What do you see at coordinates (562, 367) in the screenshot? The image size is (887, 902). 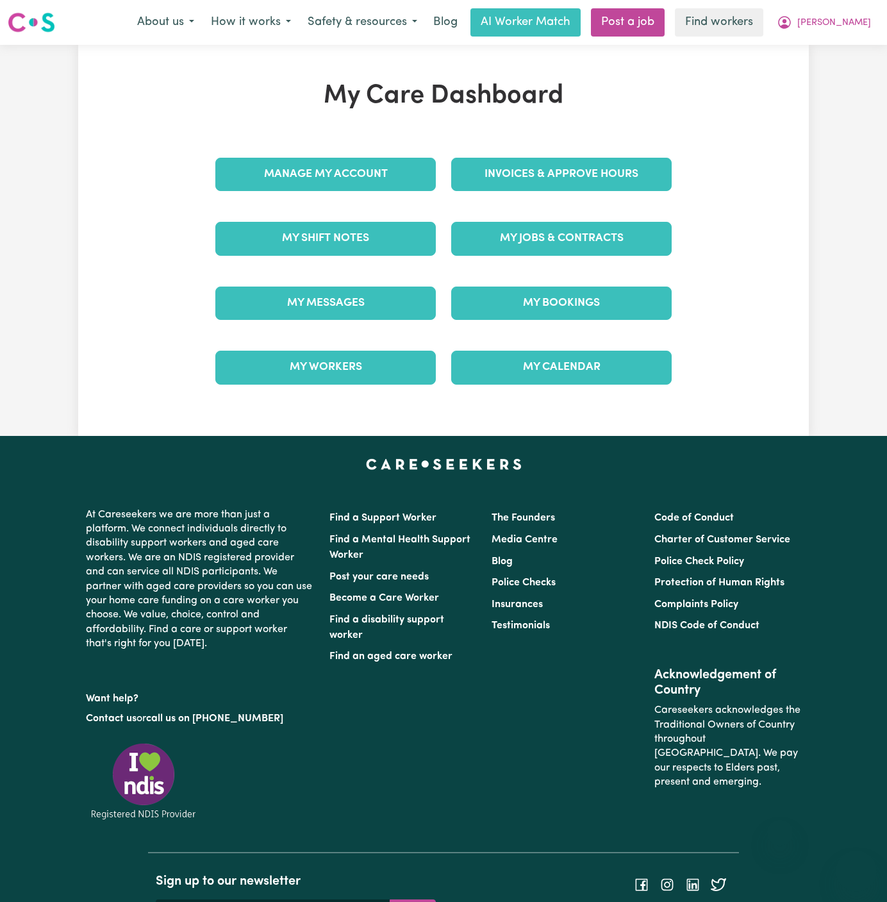 I see `a: My Calendar` at bounding box center [562, 367].